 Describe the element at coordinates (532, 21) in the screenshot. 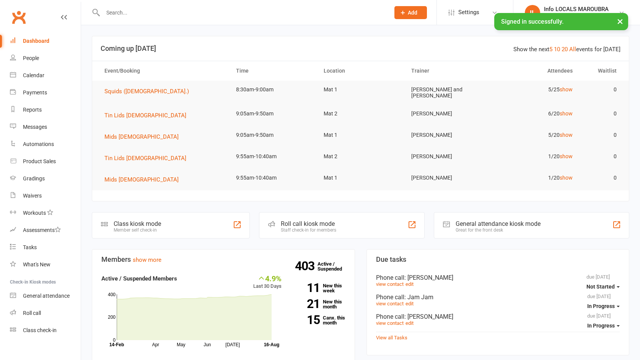

I see `span: Signed in successfully.` at that location.